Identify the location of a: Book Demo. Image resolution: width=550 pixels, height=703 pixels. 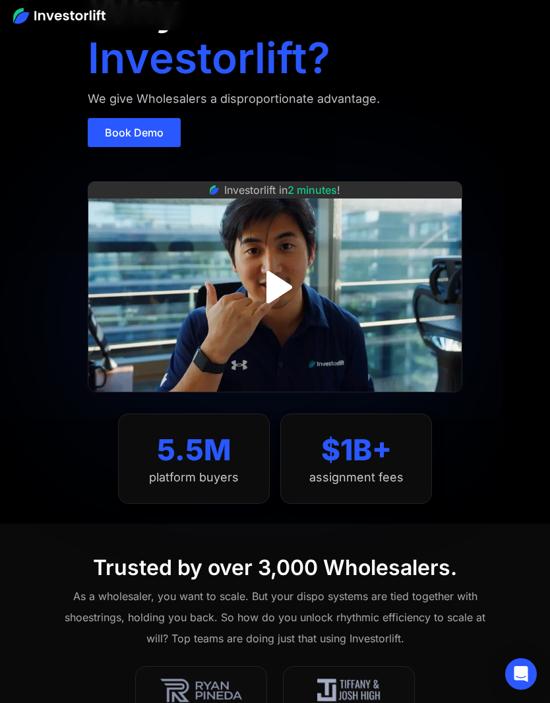
(134, 132).